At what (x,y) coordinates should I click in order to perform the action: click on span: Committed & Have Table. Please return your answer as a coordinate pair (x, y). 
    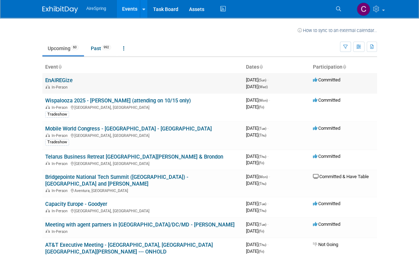
    Looking at the image, I should click on (341, 177).